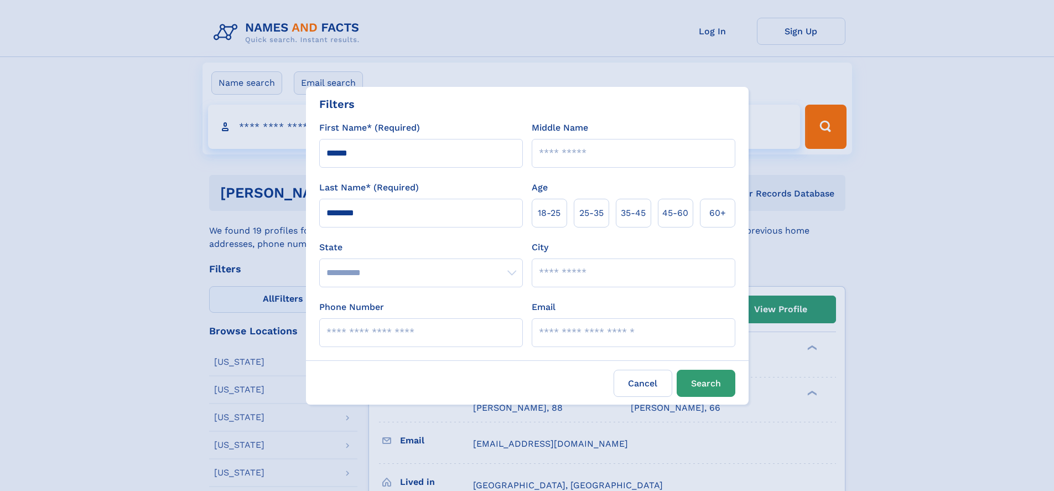 Image resolution: width=1054 pixels, height=491 pixels. Describe the element at coordinates (560, 128) in the screenshot. I see `label: Middle Name` at that location.